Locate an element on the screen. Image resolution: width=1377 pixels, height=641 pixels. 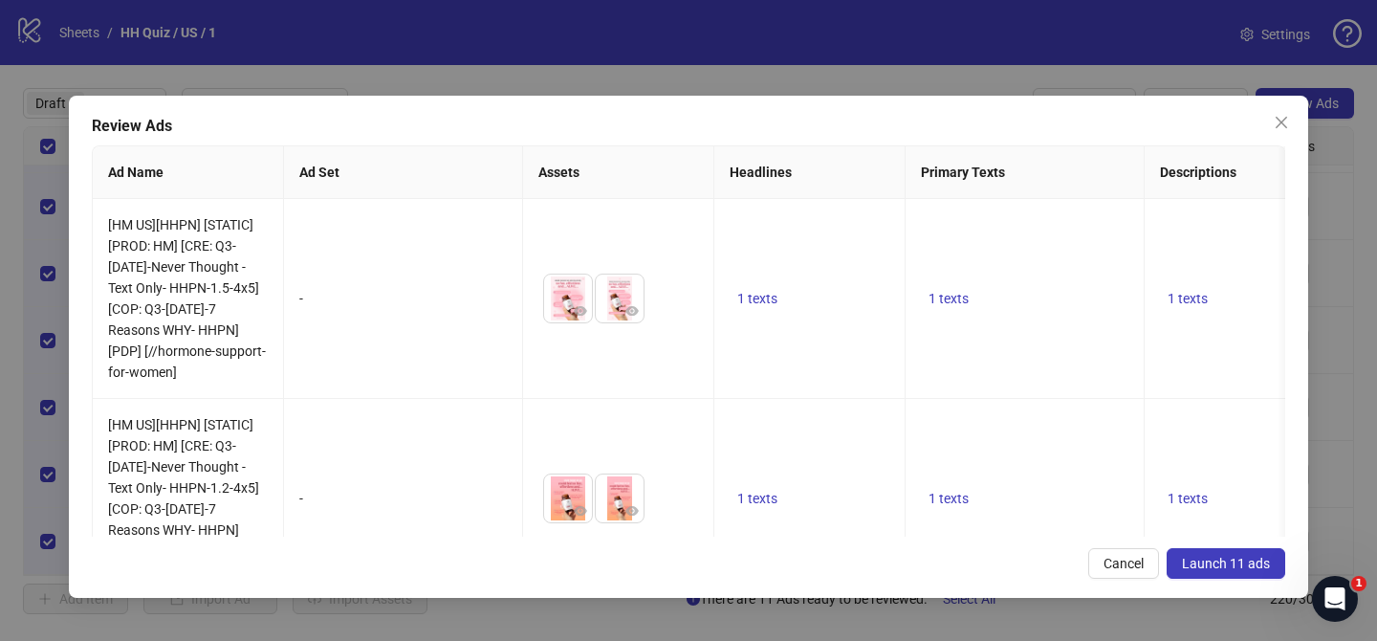
span: Cancel is located at coordinates (1124, 563).